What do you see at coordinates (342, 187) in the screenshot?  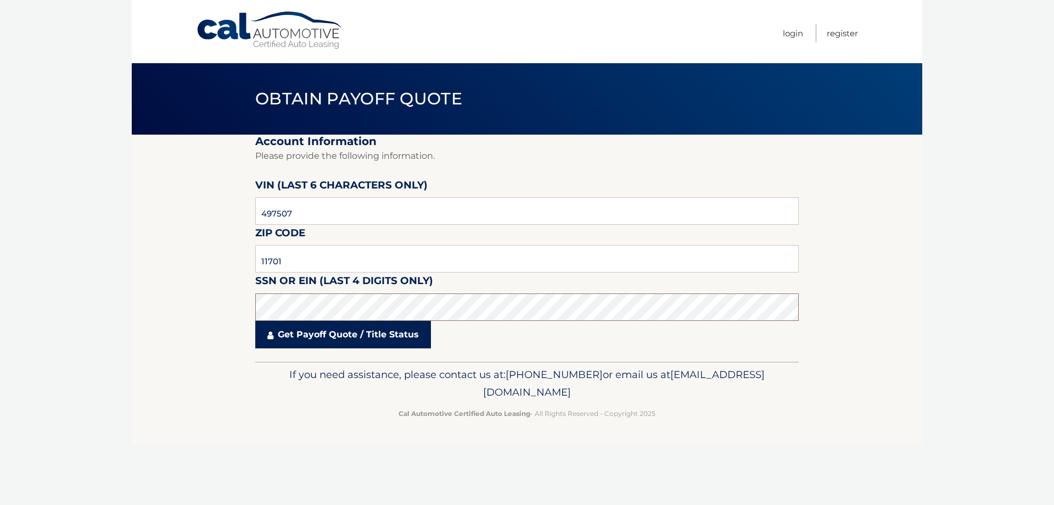 I see `label: VIN (last 6 characters only)` at bounding box center [342, 187].